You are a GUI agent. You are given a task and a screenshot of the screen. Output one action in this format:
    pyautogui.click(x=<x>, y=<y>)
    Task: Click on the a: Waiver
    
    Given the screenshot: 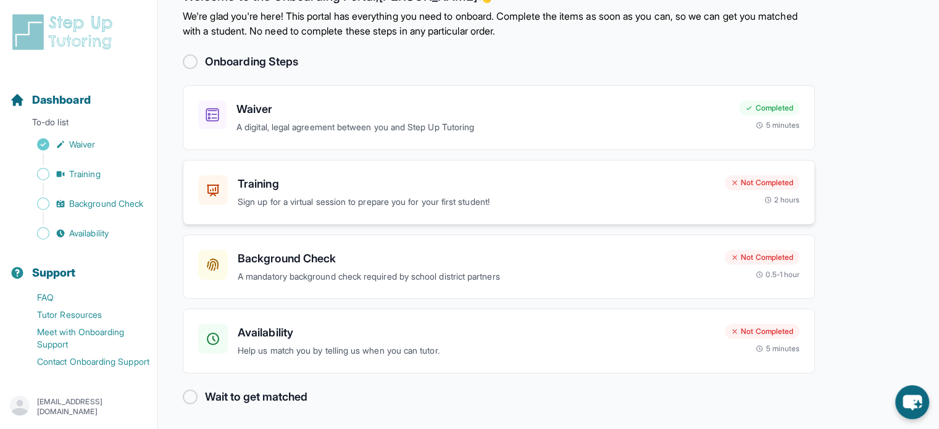 What is the action you would take?
    pyautogui.click(x=83, y=144)
    